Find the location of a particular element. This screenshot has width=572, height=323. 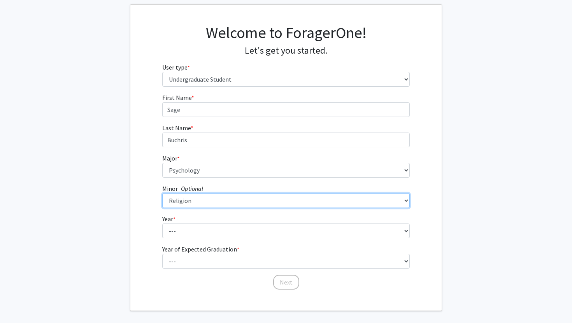

h1: Welcome to ForagerOne! is located at coordinates (286, 33).